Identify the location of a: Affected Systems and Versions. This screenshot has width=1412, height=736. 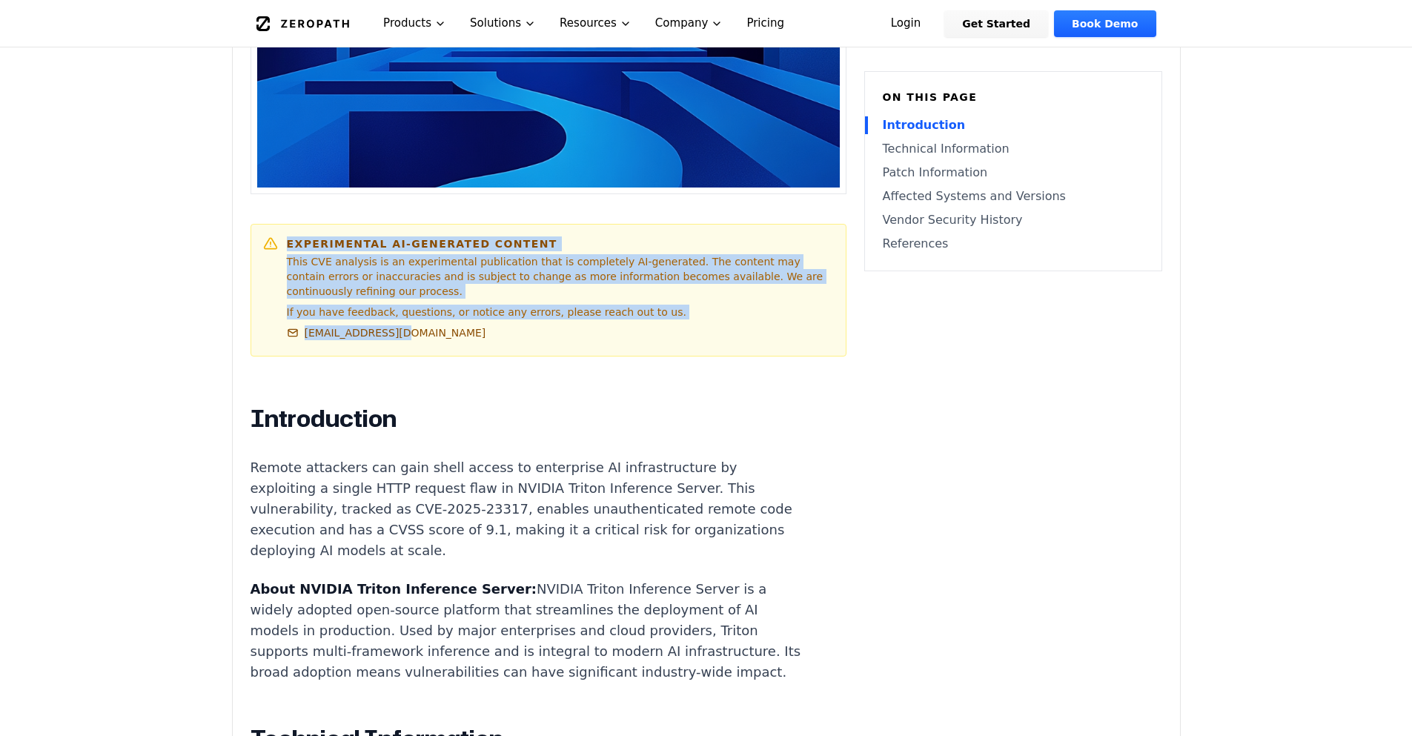
(1013, 196).